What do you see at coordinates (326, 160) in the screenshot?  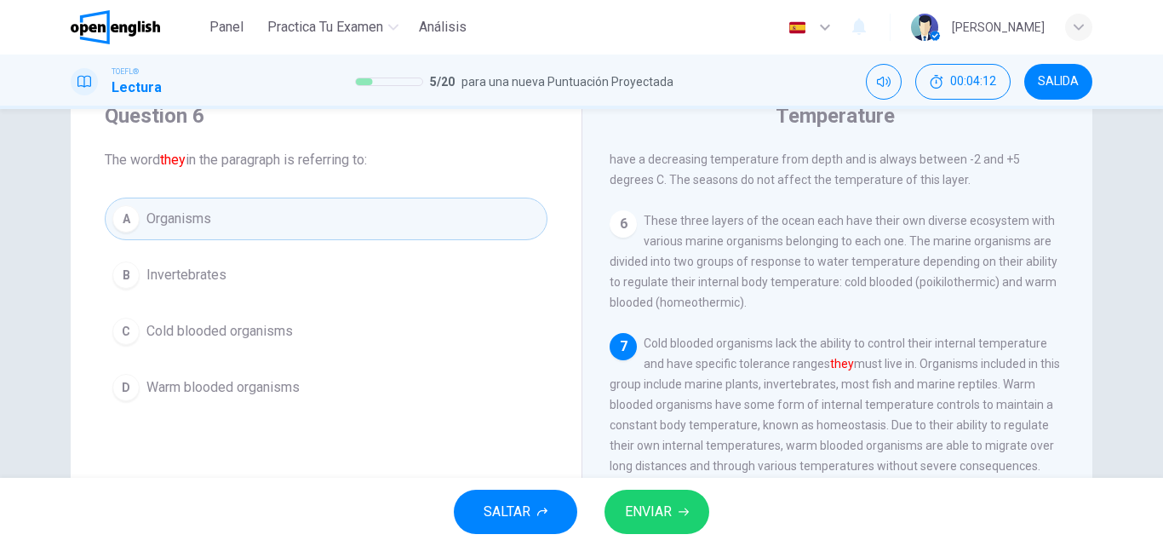 I see `span: The word in the paragraph is referring to:` at bounding box center [326, 160].